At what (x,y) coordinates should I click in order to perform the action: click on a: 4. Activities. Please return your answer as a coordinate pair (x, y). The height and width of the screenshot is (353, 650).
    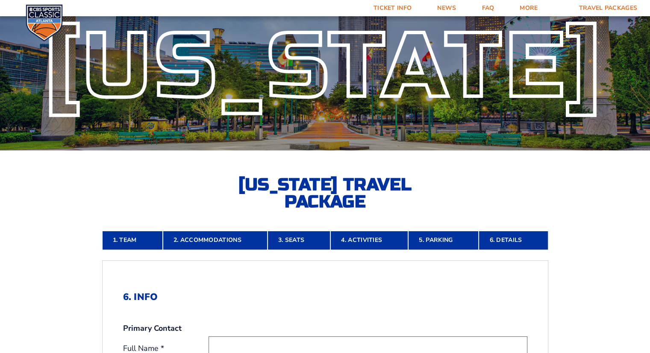
    Looking at the image, I should click on (369, 240).